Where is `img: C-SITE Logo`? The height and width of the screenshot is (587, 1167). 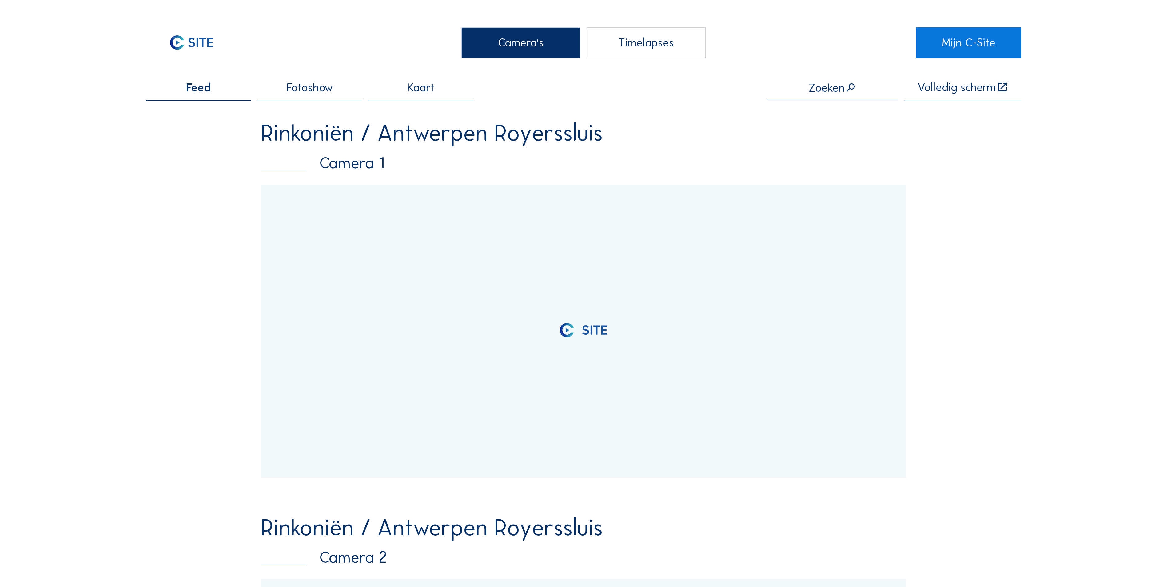 img: C-SITE Logo is located at coordinates (192, 43).